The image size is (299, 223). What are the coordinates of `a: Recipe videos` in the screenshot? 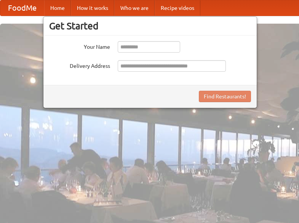 It's located at (178, 8).